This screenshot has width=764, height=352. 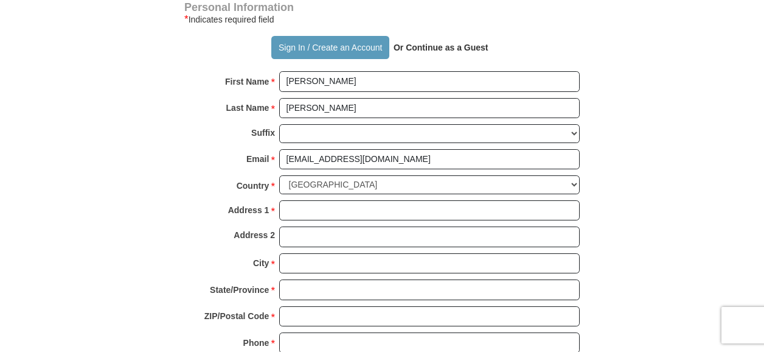 I want to click on strong: First Name, so click(x=247, y=82).